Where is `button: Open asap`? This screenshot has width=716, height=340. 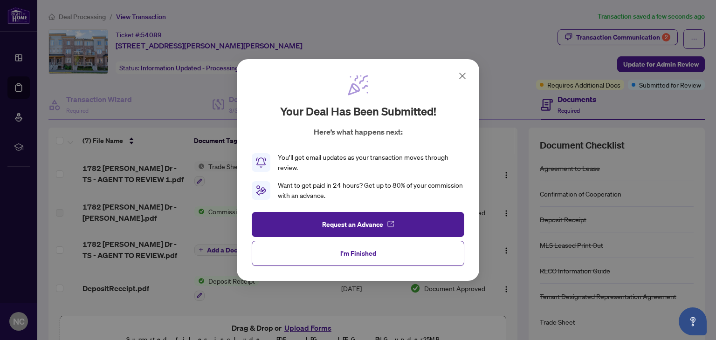 button: Open asap is located at coordinates (692, 321).